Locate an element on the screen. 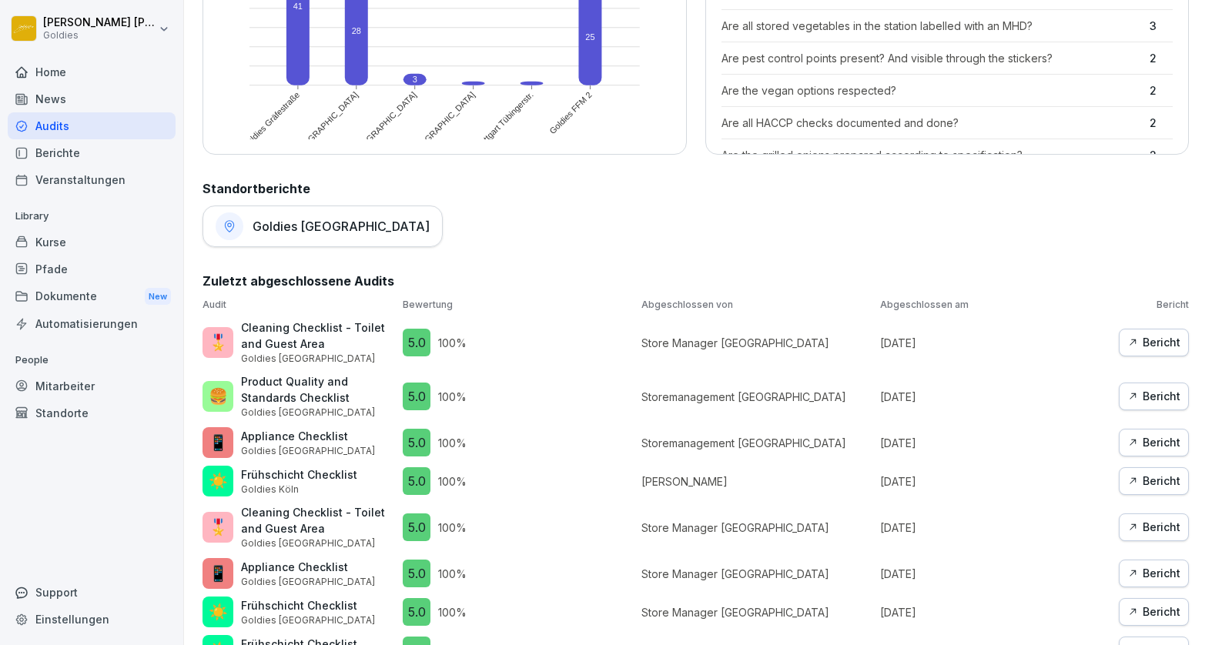 The height and width of the screenshot is (645, 1232). a: Audits is located at coordinates (92, 125).